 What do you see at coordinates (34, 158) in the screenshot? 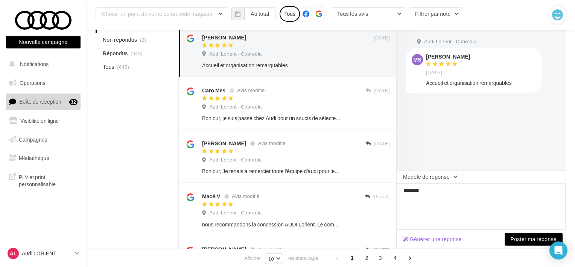
I see `span: Médiathèque` at bounding box center [34, 158].